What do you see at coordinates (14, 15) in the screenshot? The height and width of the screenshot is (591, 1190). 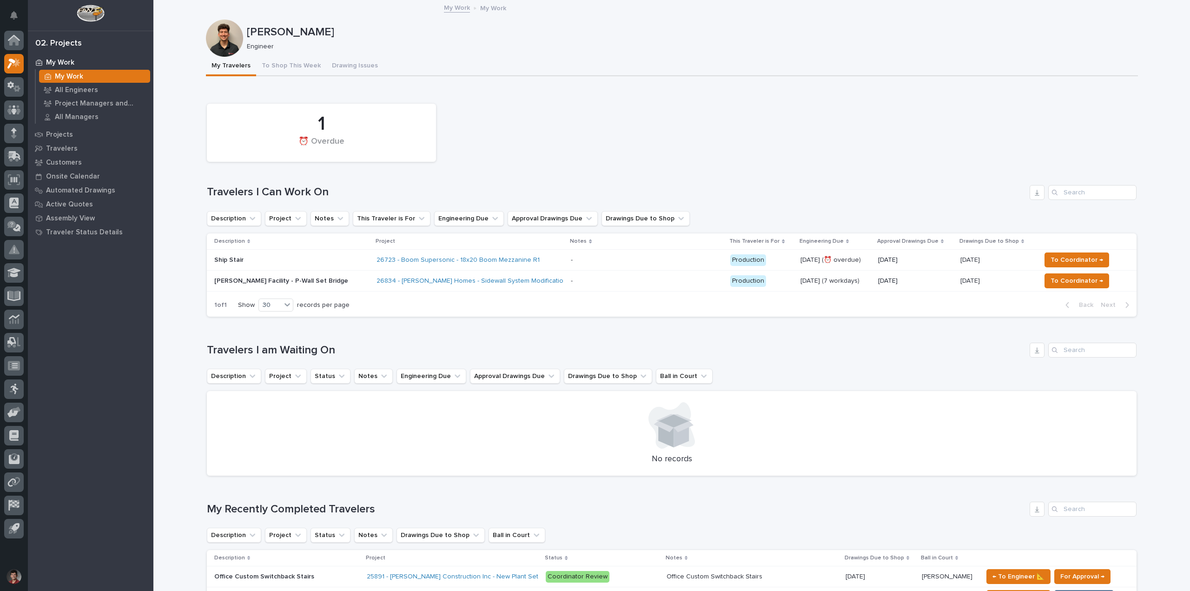 I see `button: Notifications` at bounding box center [14, 15].